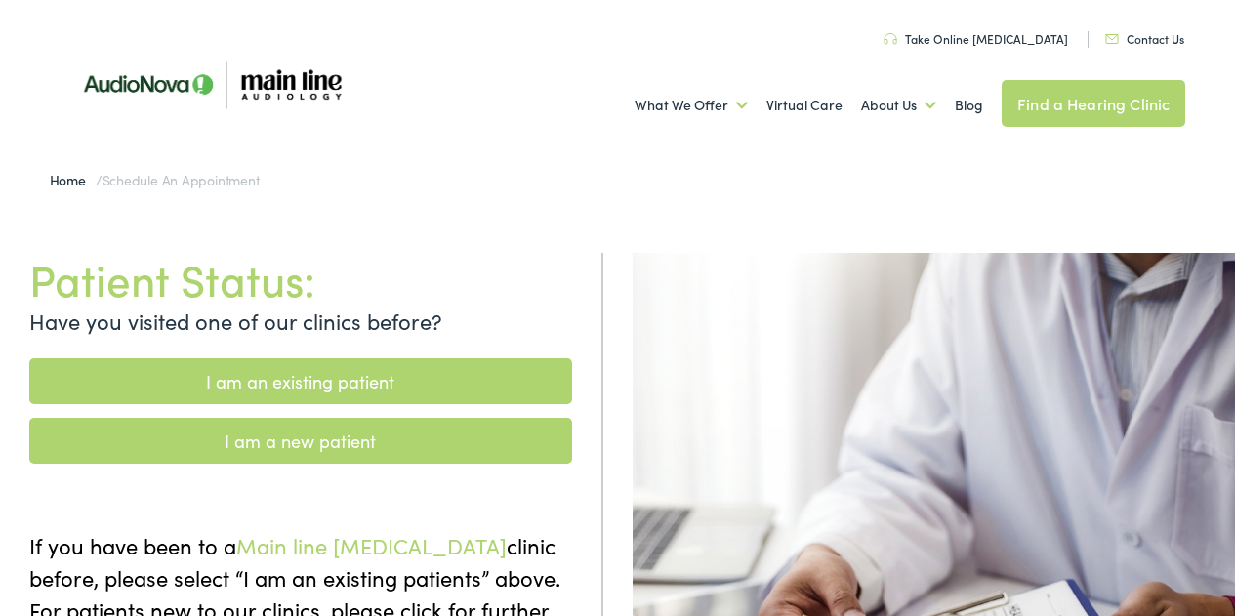 Image resolution: width=1235 pixels, height=616 pixels. What do you see at coordinates (301, 381) in the screenshot?
I see `a: I am an existing patient` at bounding box center [301, 381].